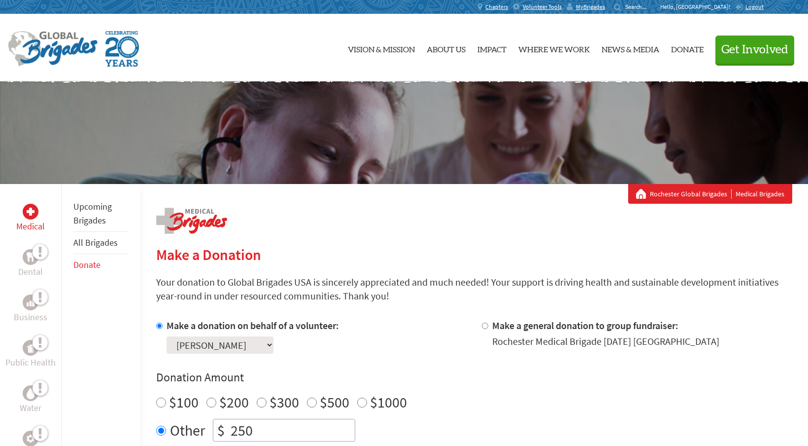 The image size is (808, 446). Describe the element at coordinates (31, 392) in the screenshot. I see `img: Water` at that location.